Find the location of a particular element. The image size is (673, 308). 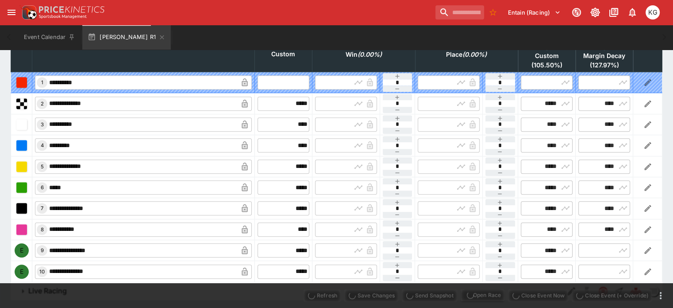

button: Event Calendar is located at coordinates (50, 37).